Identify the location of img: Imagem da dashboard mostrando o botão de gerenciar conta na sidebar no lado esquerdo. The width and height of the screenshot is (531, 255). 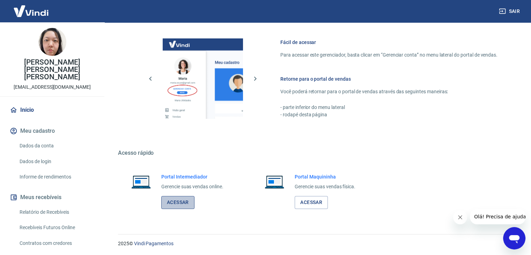
(203, 79).